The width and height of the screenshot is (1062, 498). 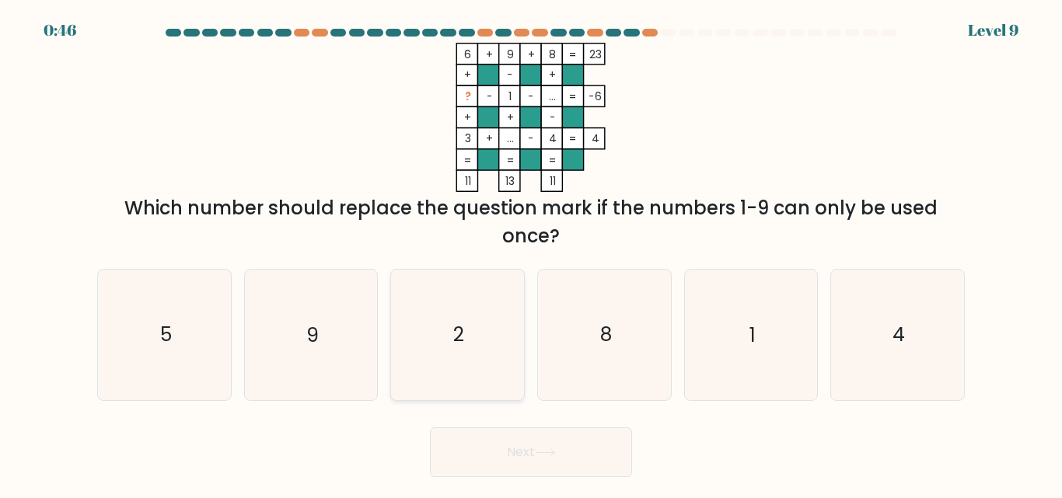 I want to click on text: 4, so click(x=898, y=335).